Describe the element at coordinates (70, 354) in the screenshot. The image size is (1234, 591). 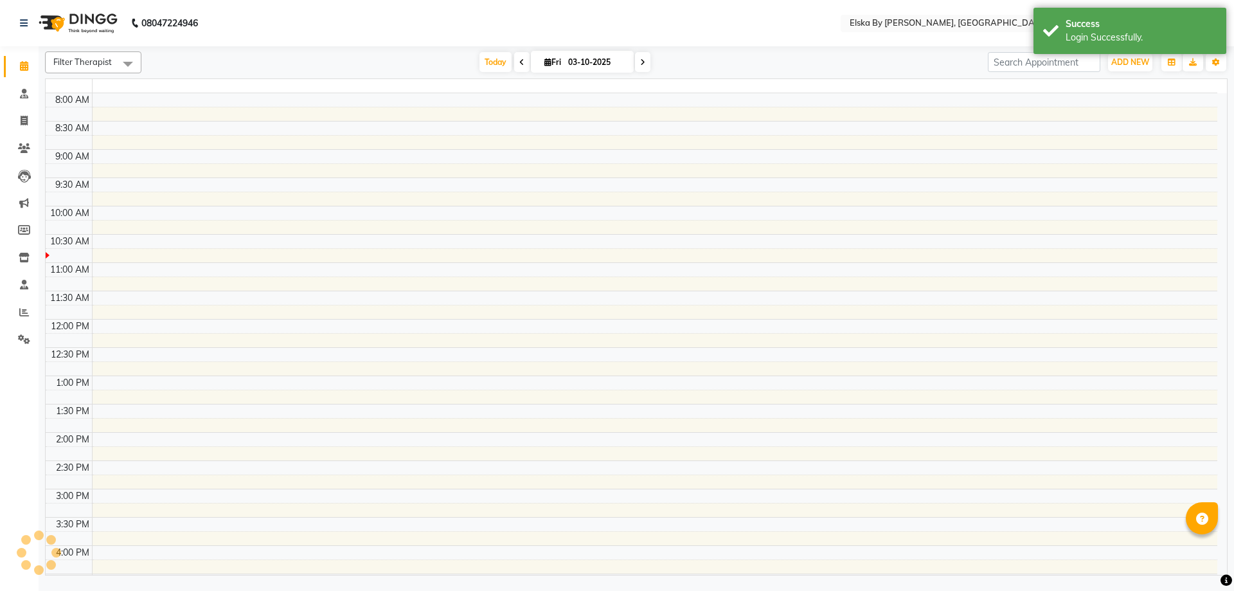
I see `div: 12:30 PM` at that location.